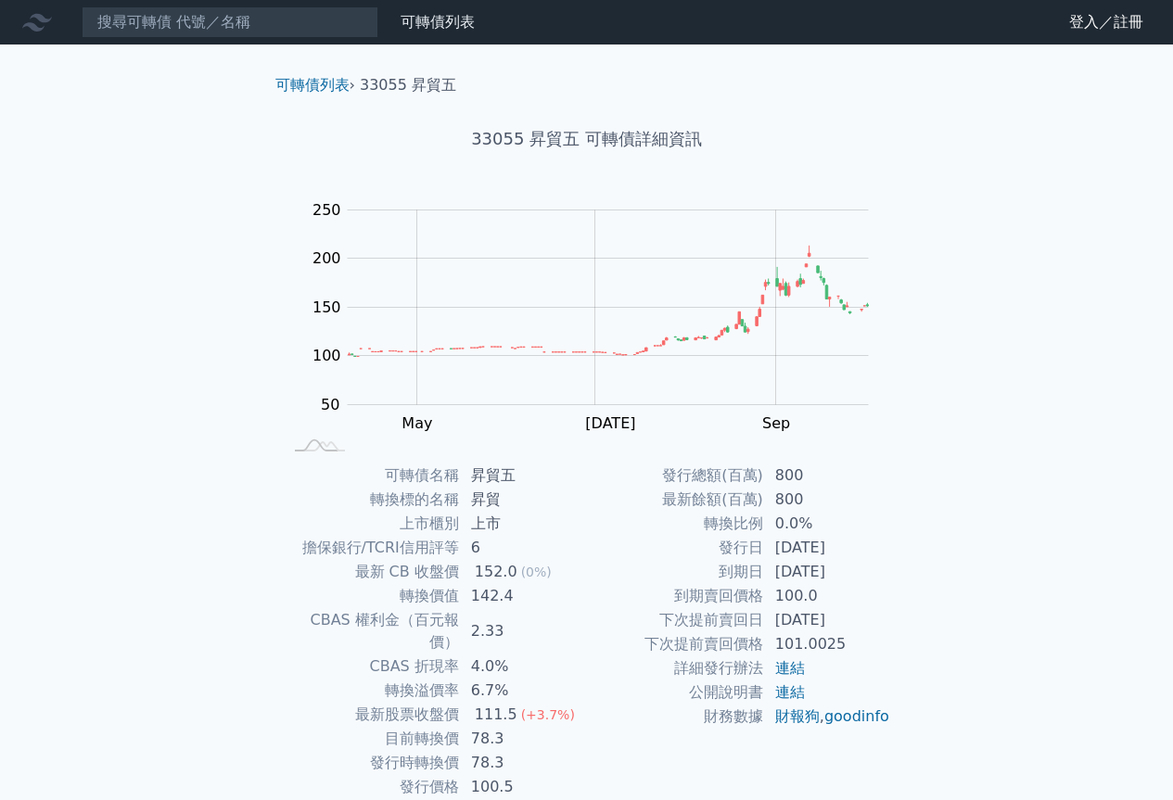 The image size is (1173, 800). What do you see at coordinates (827, 524) in the screenshot?
I see `td: 0.0%` at bounding box center [827, 524].